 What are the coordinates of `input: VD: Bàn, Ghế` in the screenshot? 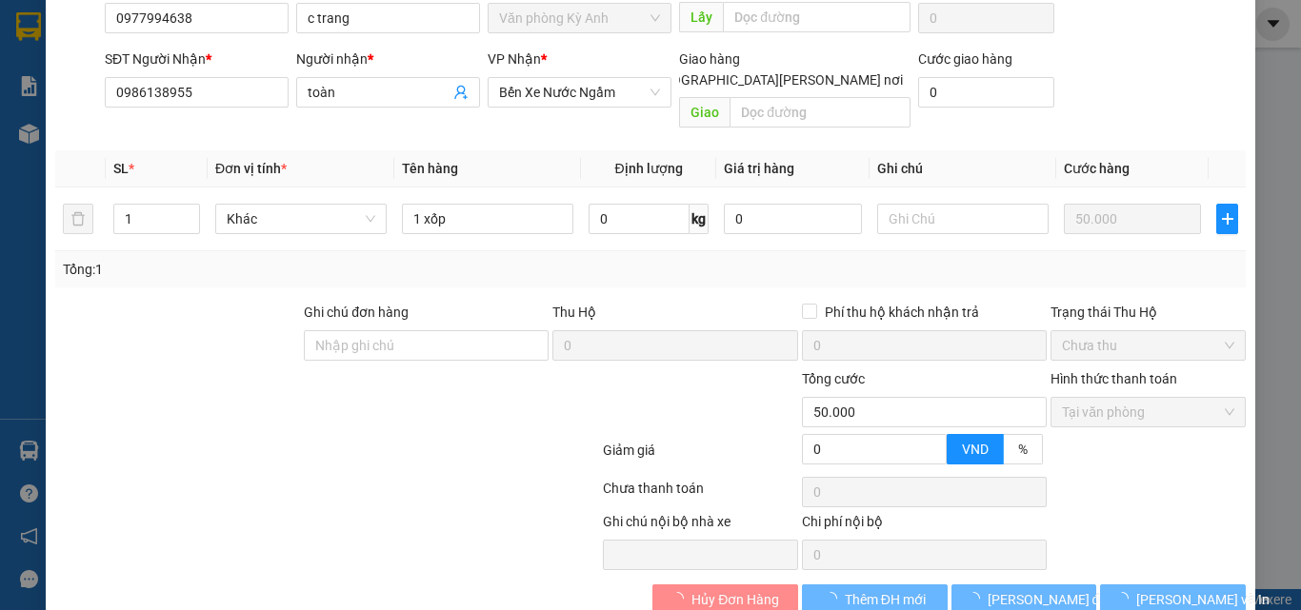 It's located at (488, 219).